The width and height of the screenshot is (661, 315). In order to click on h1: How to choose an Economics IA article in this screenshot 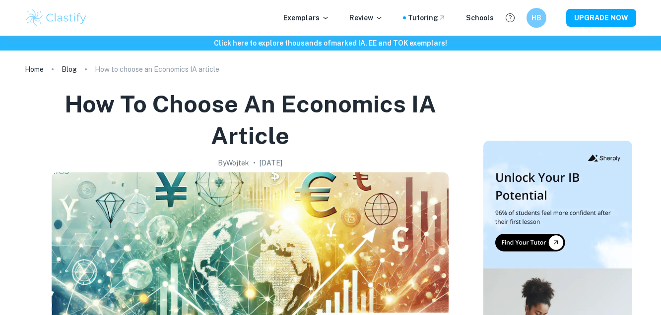, I will do `click(250, 120)`.